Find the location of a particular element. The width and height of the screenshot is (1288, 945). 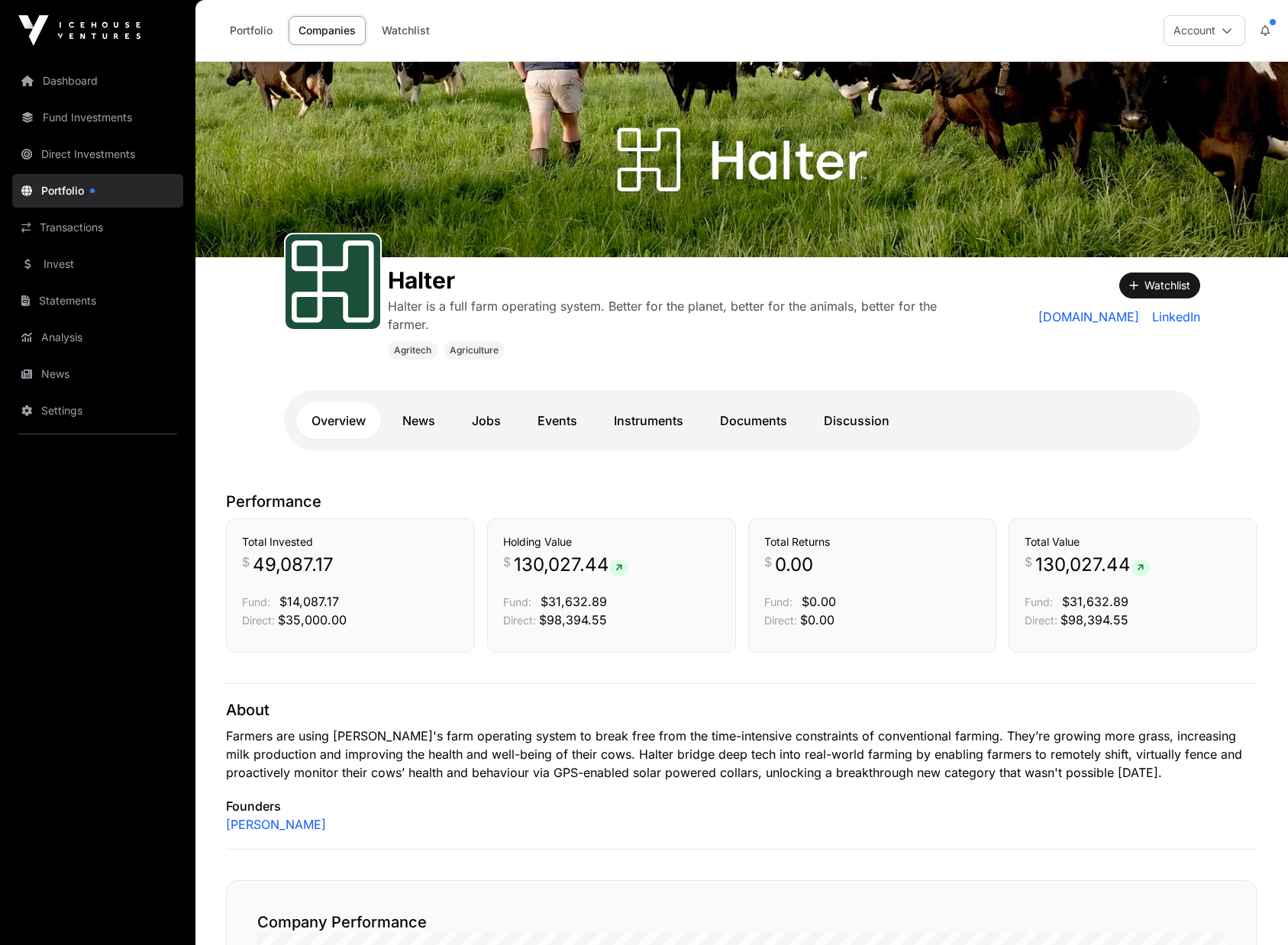

a: Settings is located at coordinates (98, 410).